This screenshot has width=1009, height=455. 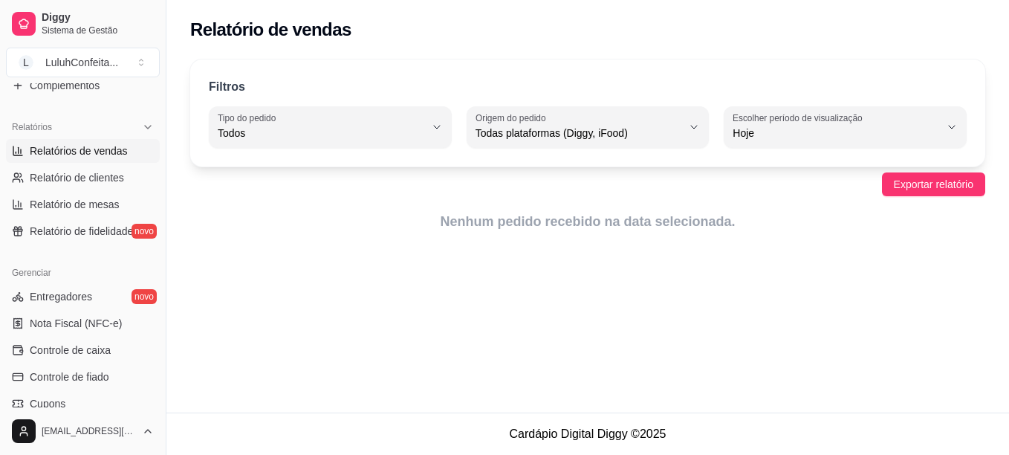 I want to click on button: Exportar relatório, so click(x=933, y=184).